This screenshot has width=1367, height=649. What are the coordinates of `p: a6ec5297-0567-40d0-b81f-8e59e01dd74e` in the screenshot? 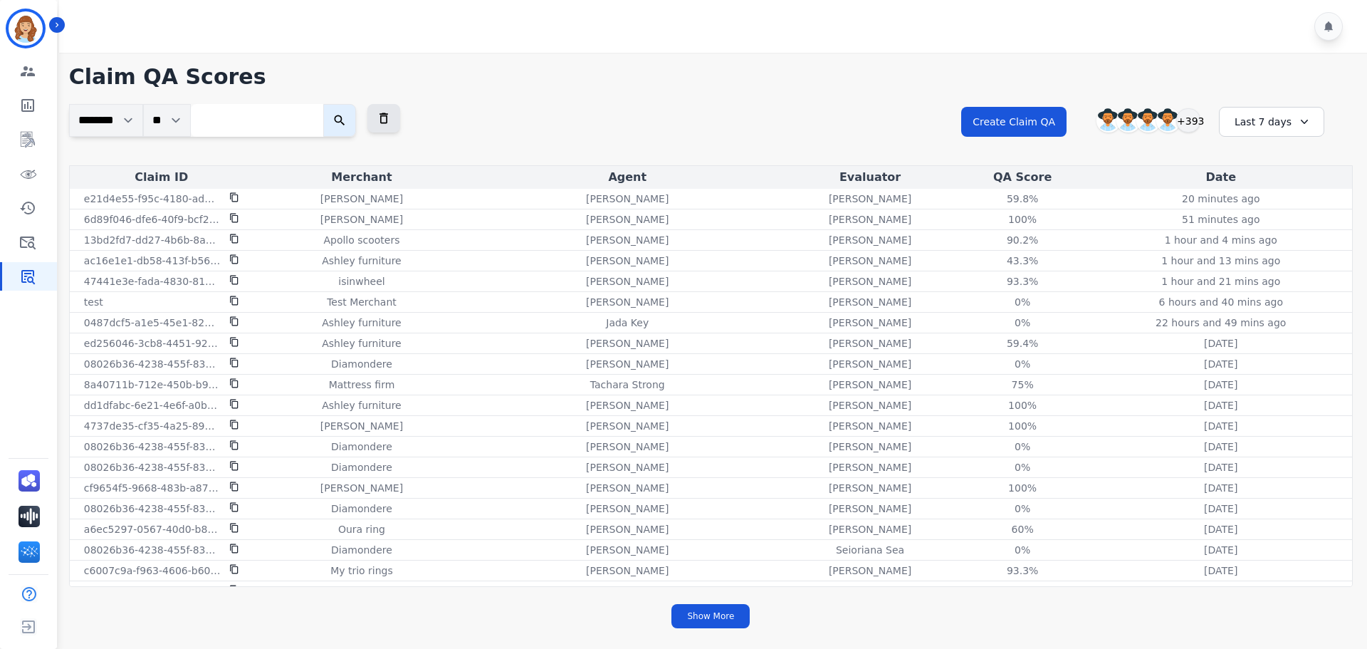 It's located at (152, 529).